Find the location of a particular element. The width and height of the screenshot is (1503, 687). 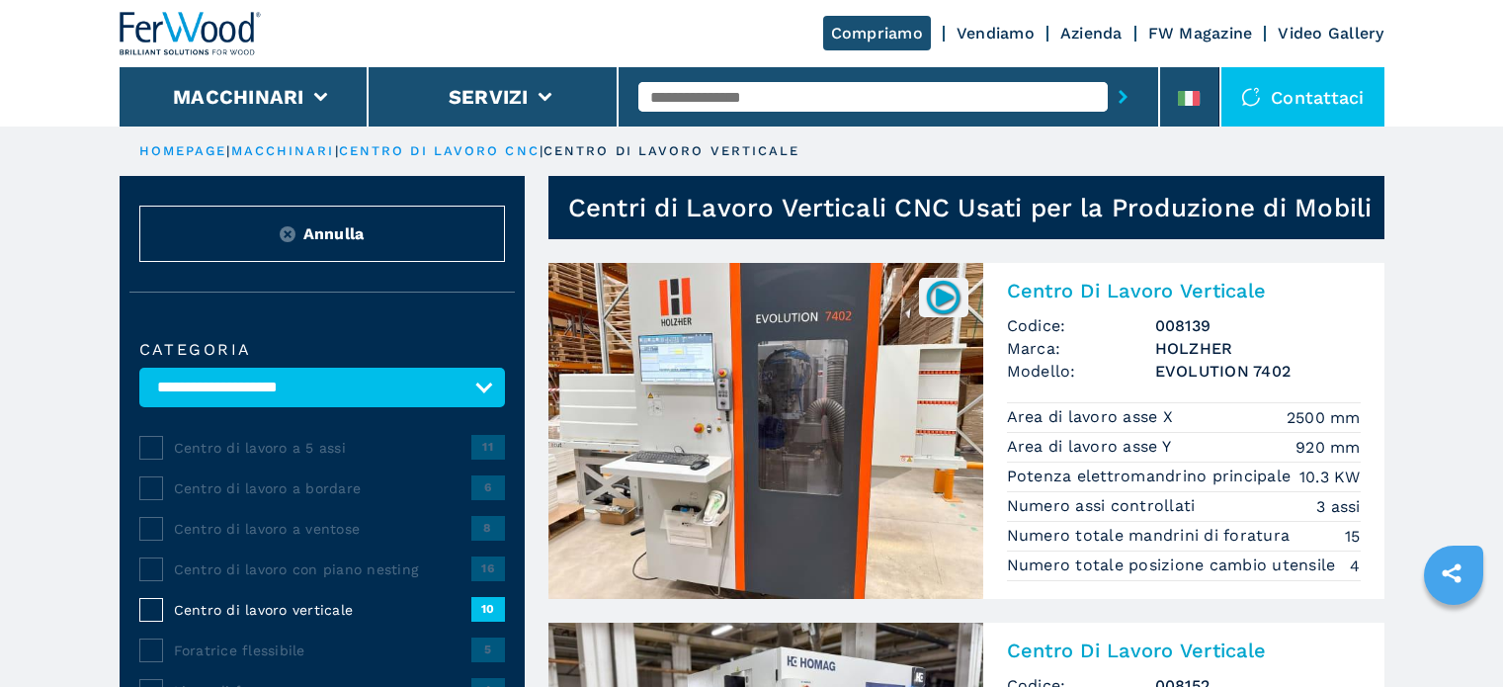

h1: Centri di Lavoro Verticali CNC Usati per la Produzione di Mobili is located at coordinates (970, 207).